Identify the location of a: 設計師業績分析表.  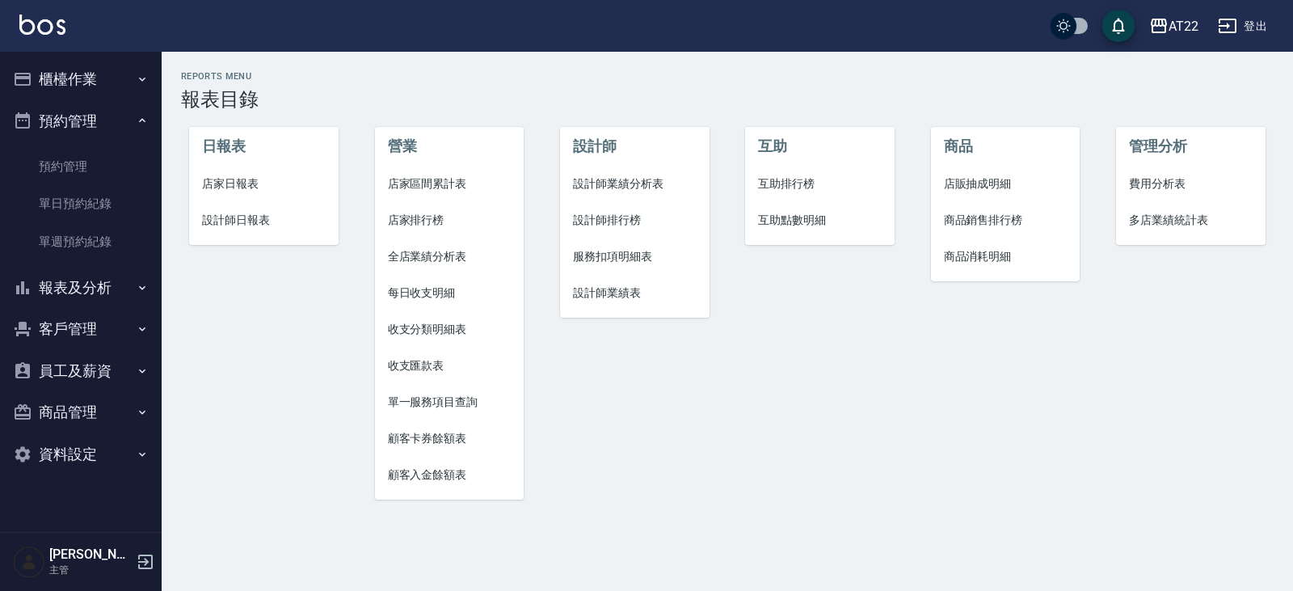
(634, 183).